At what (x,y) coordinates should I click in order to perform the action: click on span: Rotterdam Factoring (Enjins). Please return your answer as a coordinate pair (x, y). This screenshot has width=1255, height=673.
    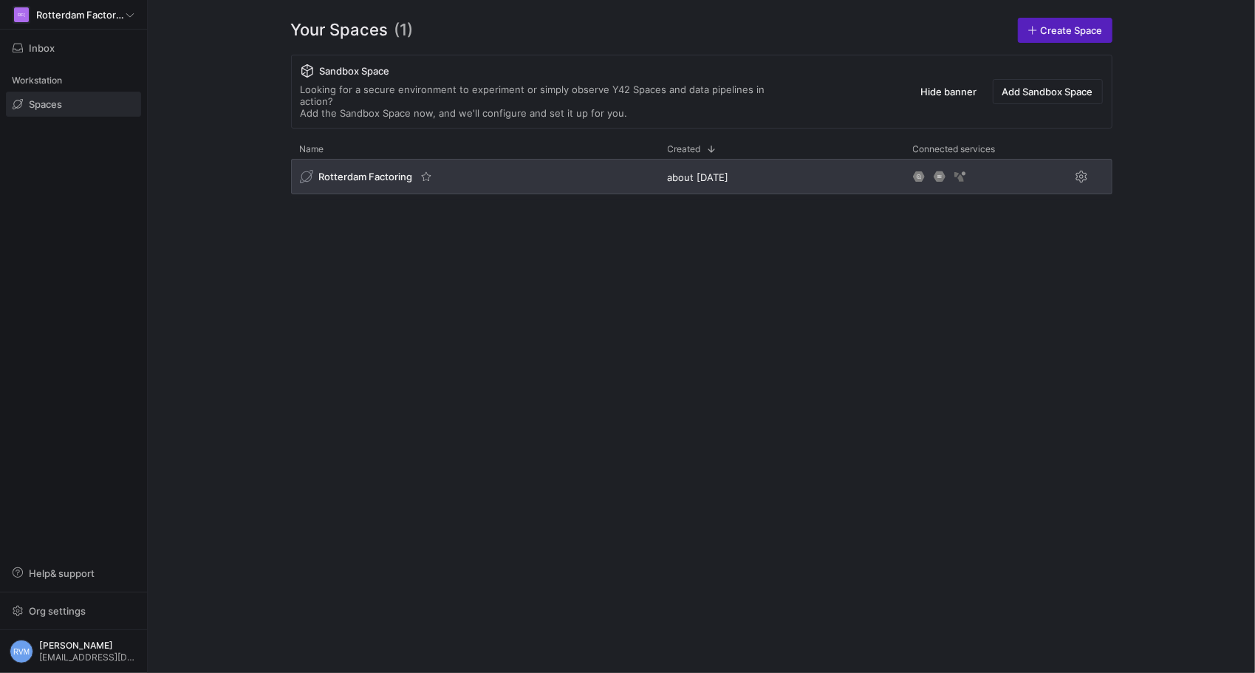
    Looking at the image, I should click on (81, 15).